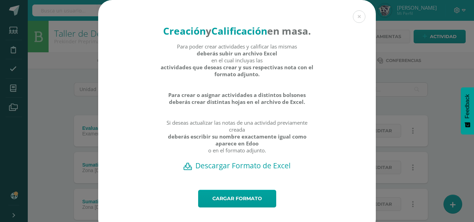  I want to click on button: Feedback - Mostrar encuesta, so click(467, 111).